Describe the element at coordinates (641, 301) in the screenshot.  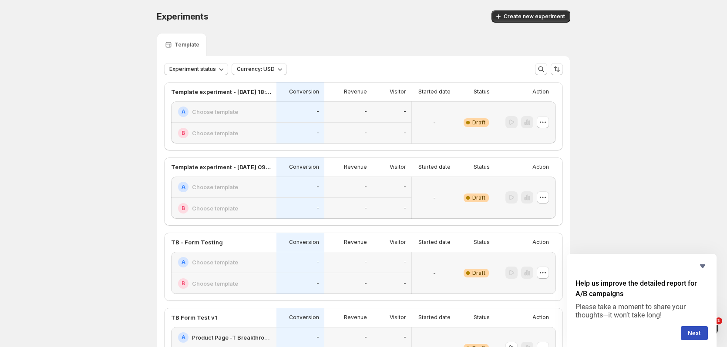
I see `div: Help us improve the detailed report for A/B campaigns` at that location.